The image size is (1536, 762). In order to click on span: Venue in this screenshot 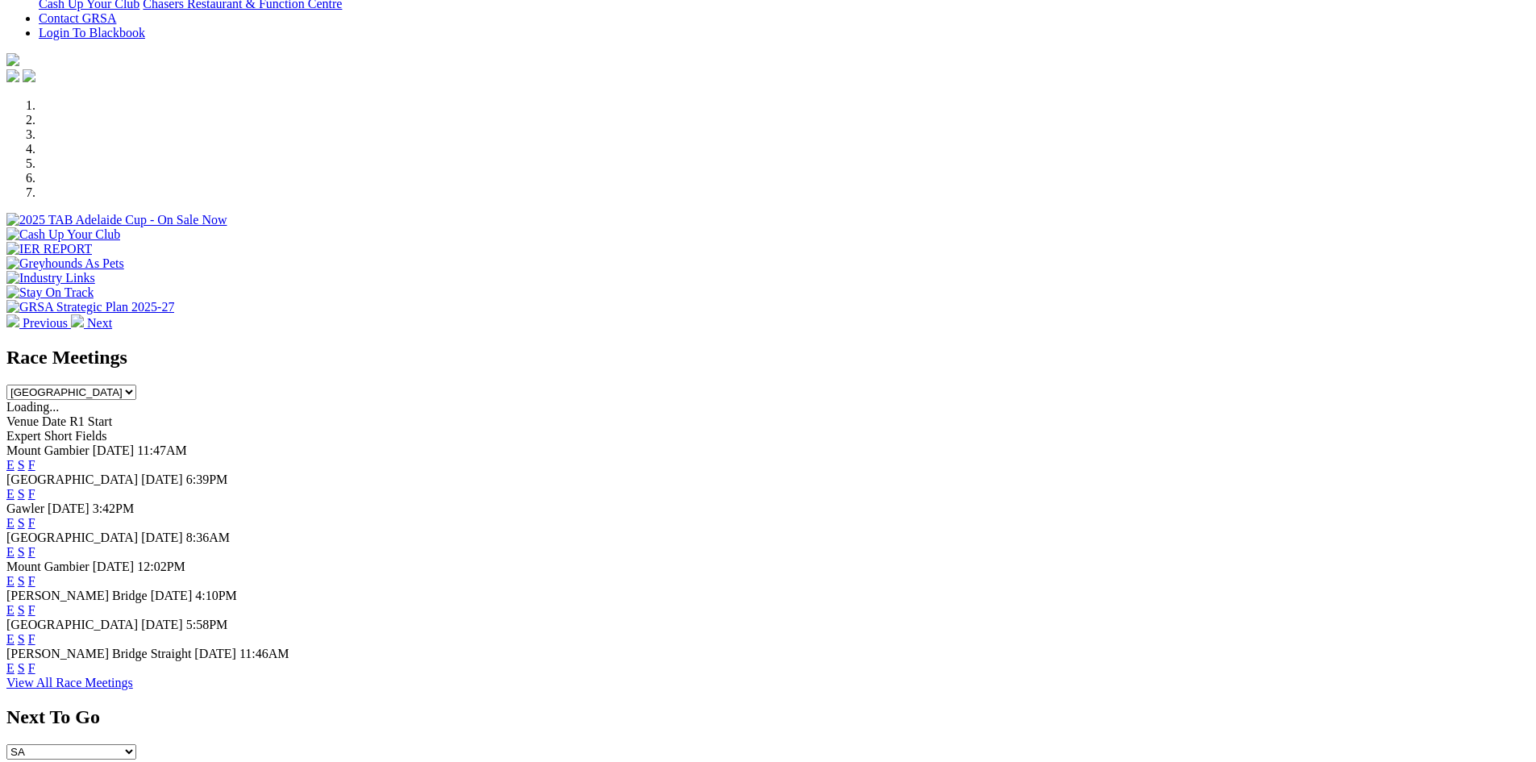, I will do `click(23, 421)`.